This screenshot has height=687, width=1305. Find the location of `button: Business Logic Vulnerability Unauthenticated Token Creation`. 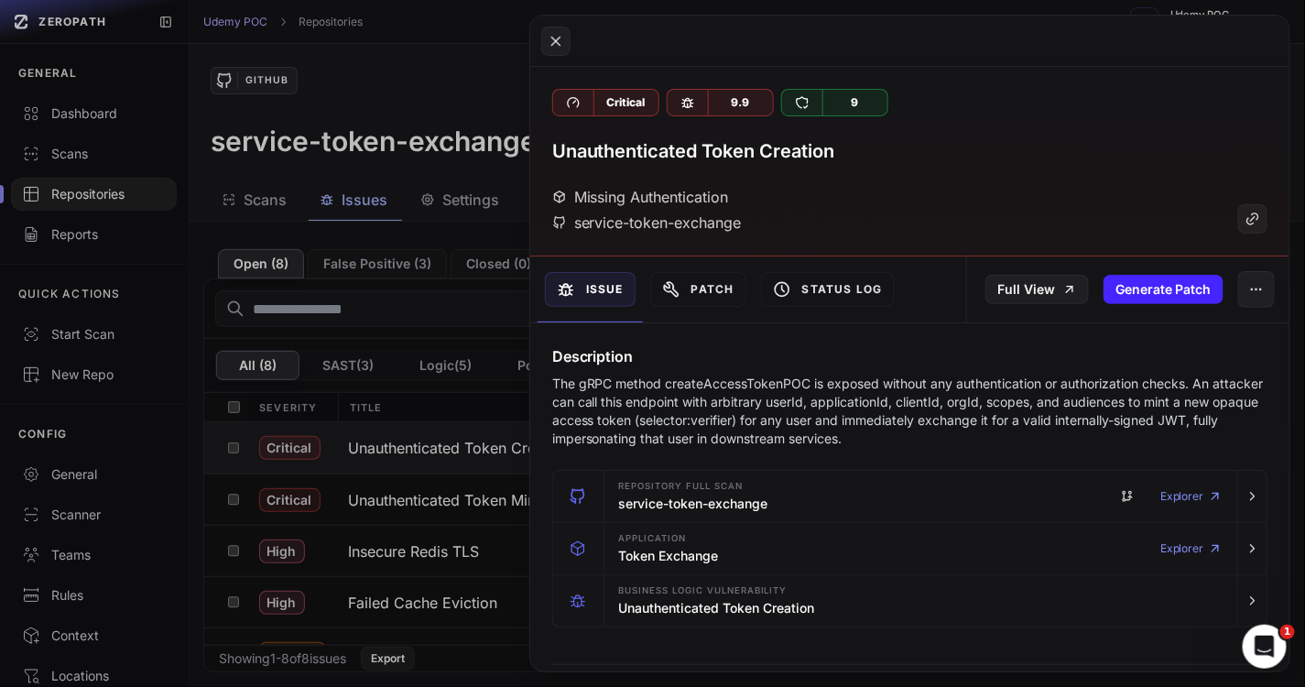

button: Business Logic Vulnerability Unauthenticated Token Creation is located at coordinates (909, 601).